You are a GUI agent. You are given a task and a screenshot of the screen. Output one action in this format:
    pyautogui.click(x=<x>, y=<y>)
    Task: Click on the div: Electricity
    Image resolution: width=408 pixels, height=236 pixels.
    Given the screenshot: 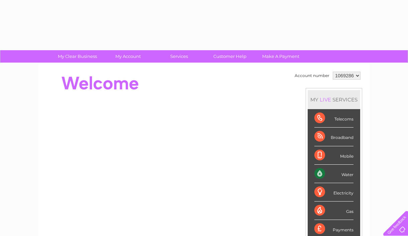 What is the action you would take?
    pyautogui.click(x=334, y=192)
    